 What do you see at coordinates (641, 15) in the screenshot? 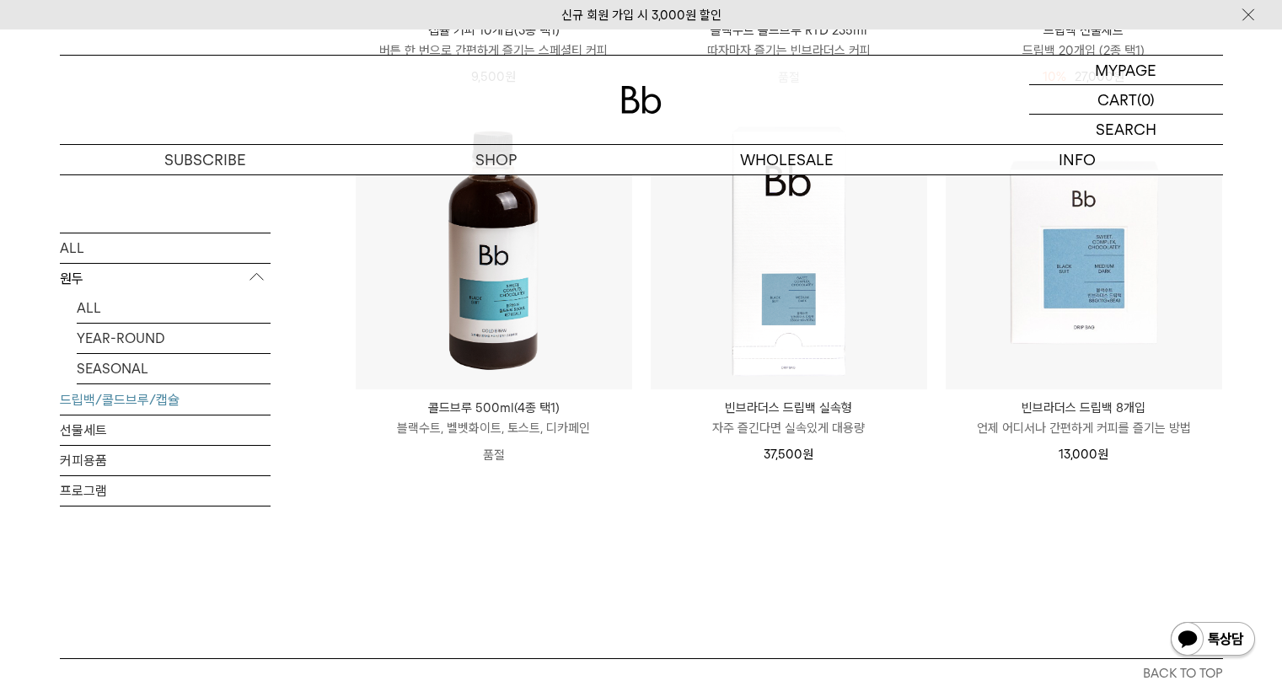
I see `a: 신규 회원 가입 시 3,000원 할인` at bounding box center [641, 15].